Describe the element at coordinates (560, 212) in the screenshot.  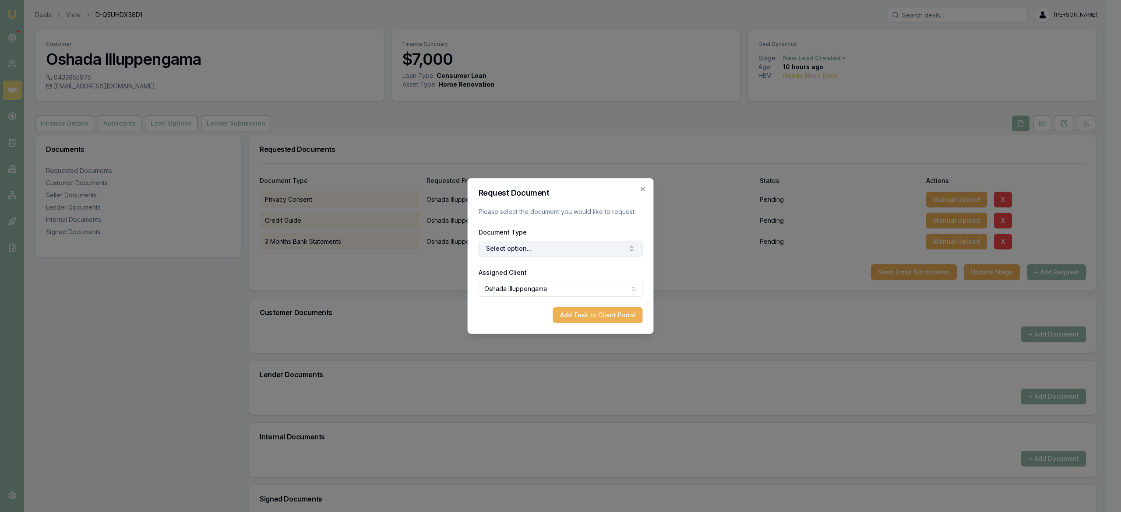
I see `p: Please select the document you would like to request.` at that location.